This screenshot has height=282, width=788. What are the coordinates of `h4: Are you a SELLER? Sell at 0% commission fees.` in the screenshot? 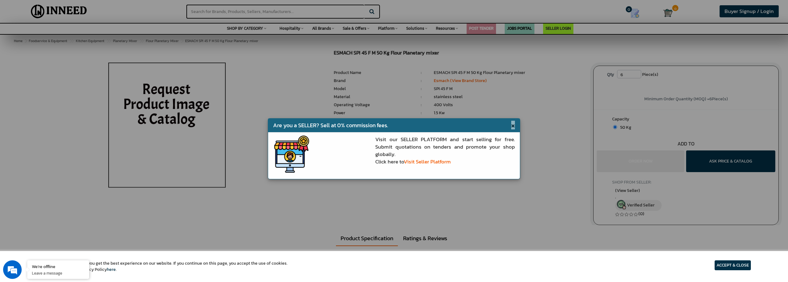 It's located at (394, 125).